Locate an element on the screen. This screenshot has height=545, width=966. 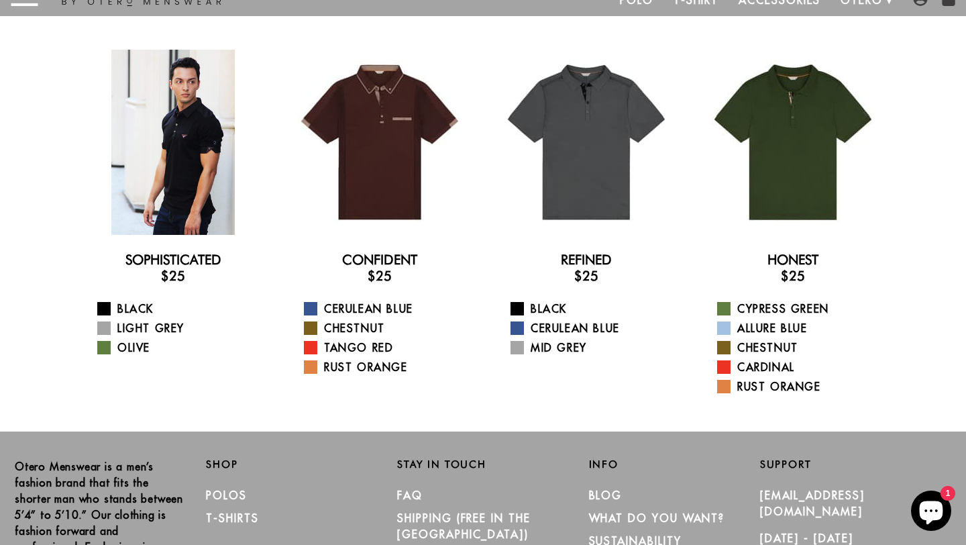
a: Tango Red is located at coordinates (388, 348).